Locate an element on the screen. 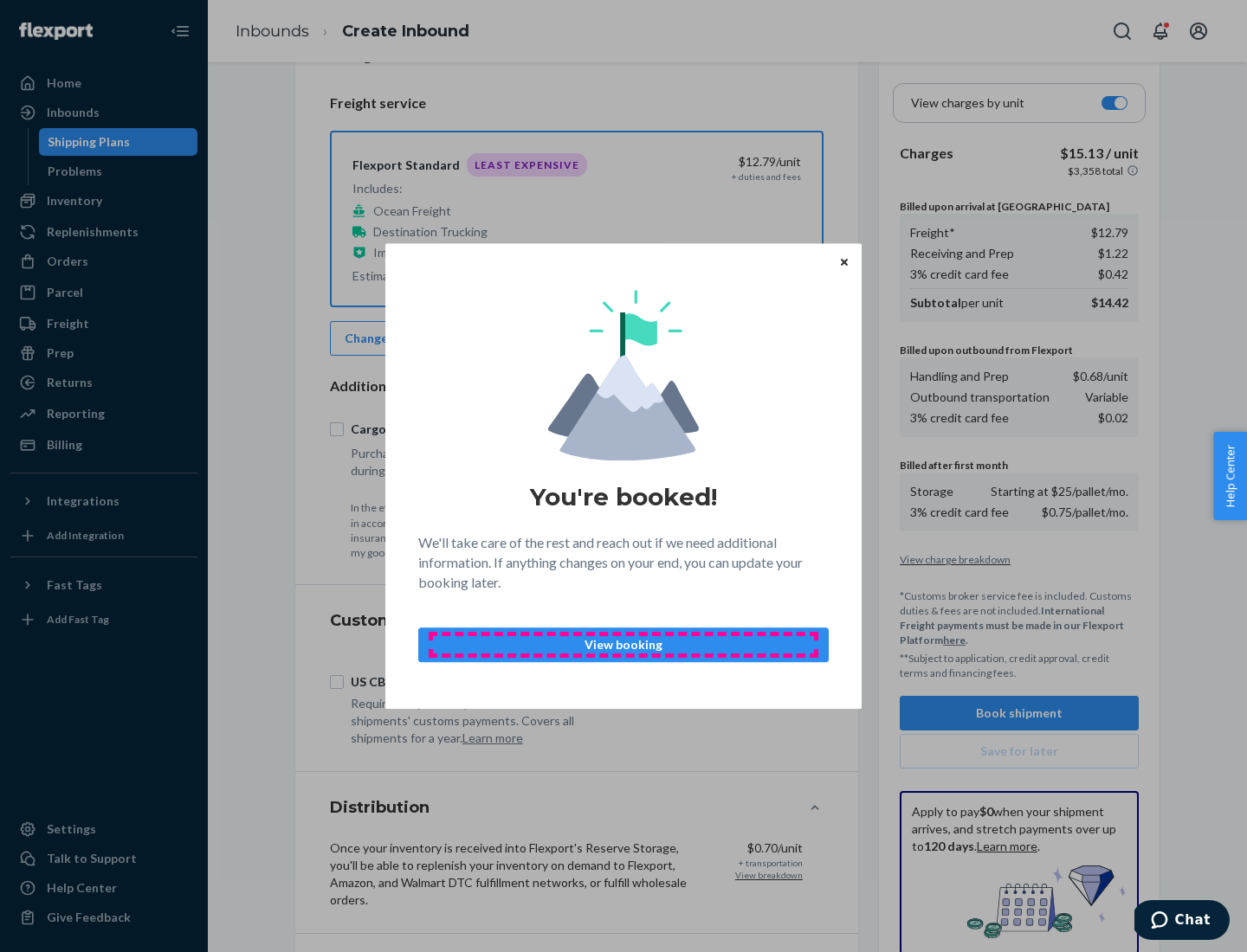 This screenshot has height=952, width=1247. button: View booking is located at coordinates (624, 645).